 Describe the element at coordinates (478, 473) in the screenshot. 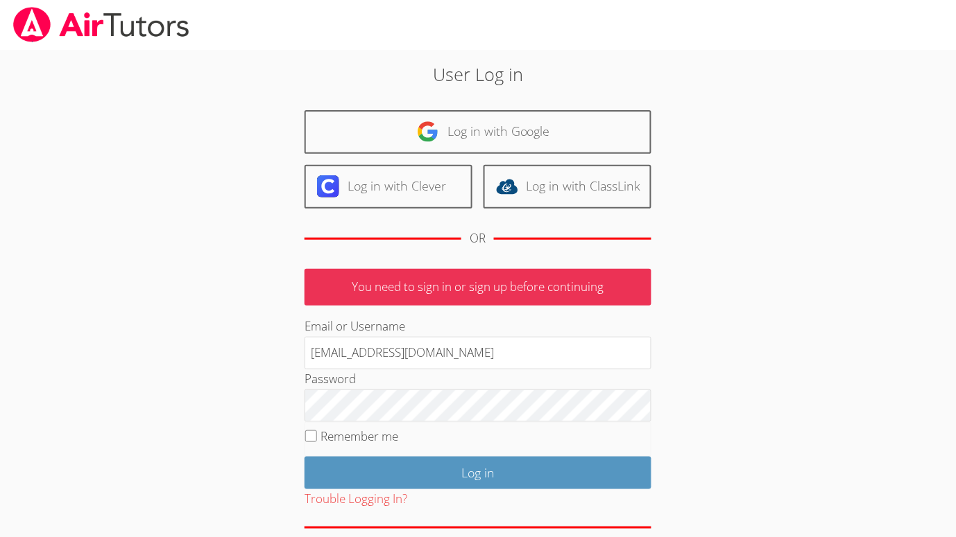

I see `input: Log in` at that location.